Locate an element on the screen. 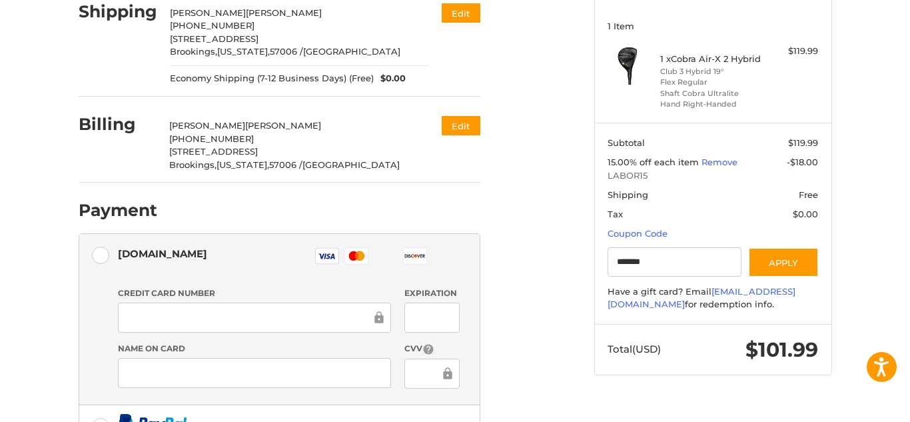 The width and height of the screenshot is (910, 422). span: $101.99 is located at coordinates (781, 349).